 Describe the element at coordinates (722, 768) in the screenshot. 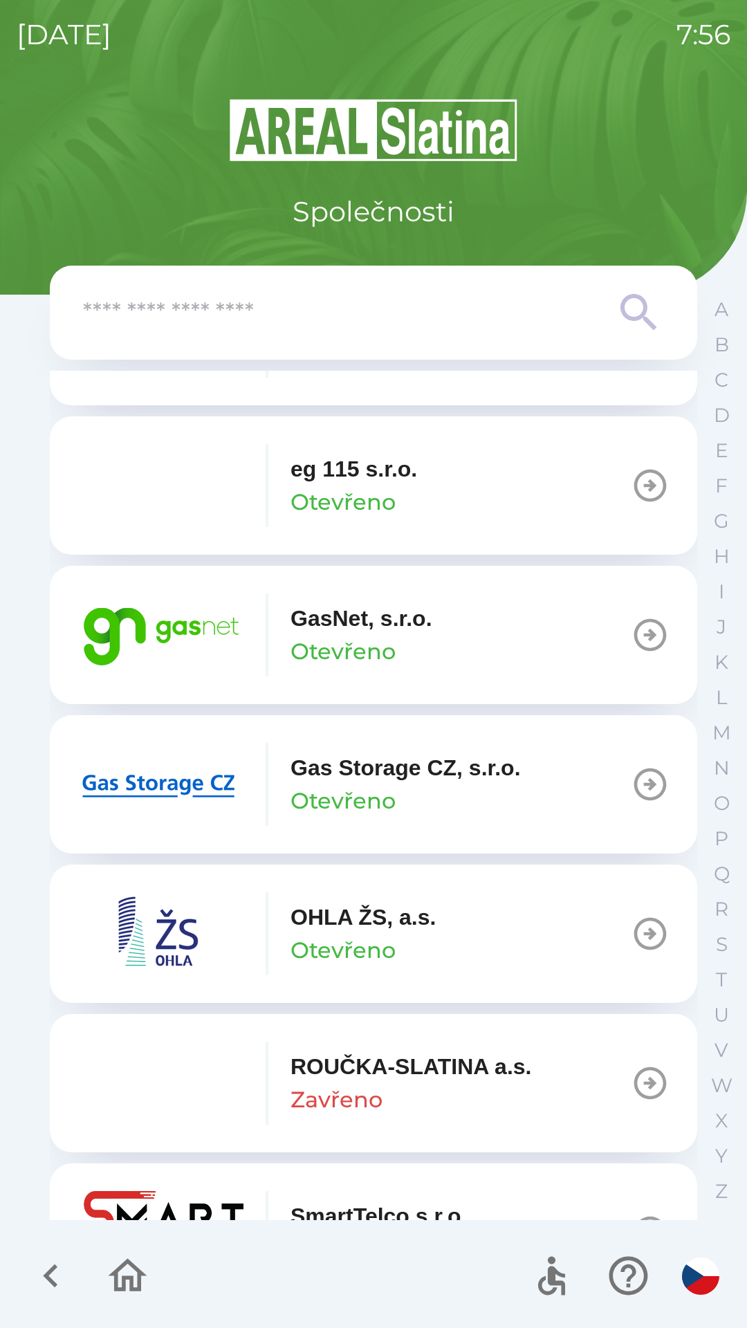

I see `p: N` at that location.